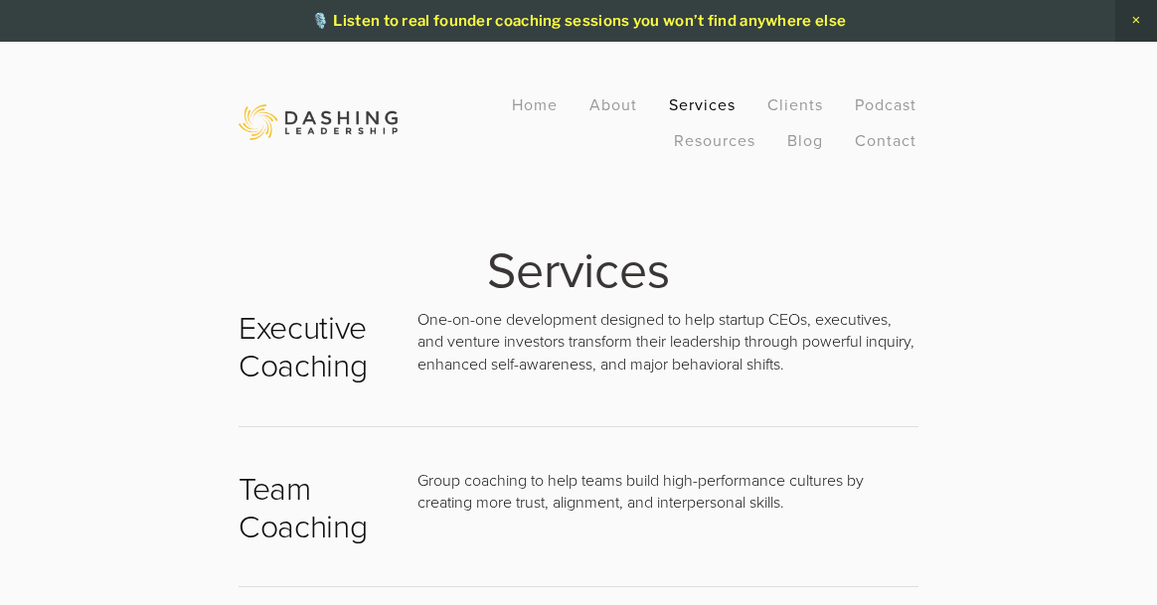 Image resolution: width=1157 pixels, height=605 pixels. I want to click on p: One-on-one development designed to help startup CEOs, executives, and venture investors transform..., so click(668, 341).